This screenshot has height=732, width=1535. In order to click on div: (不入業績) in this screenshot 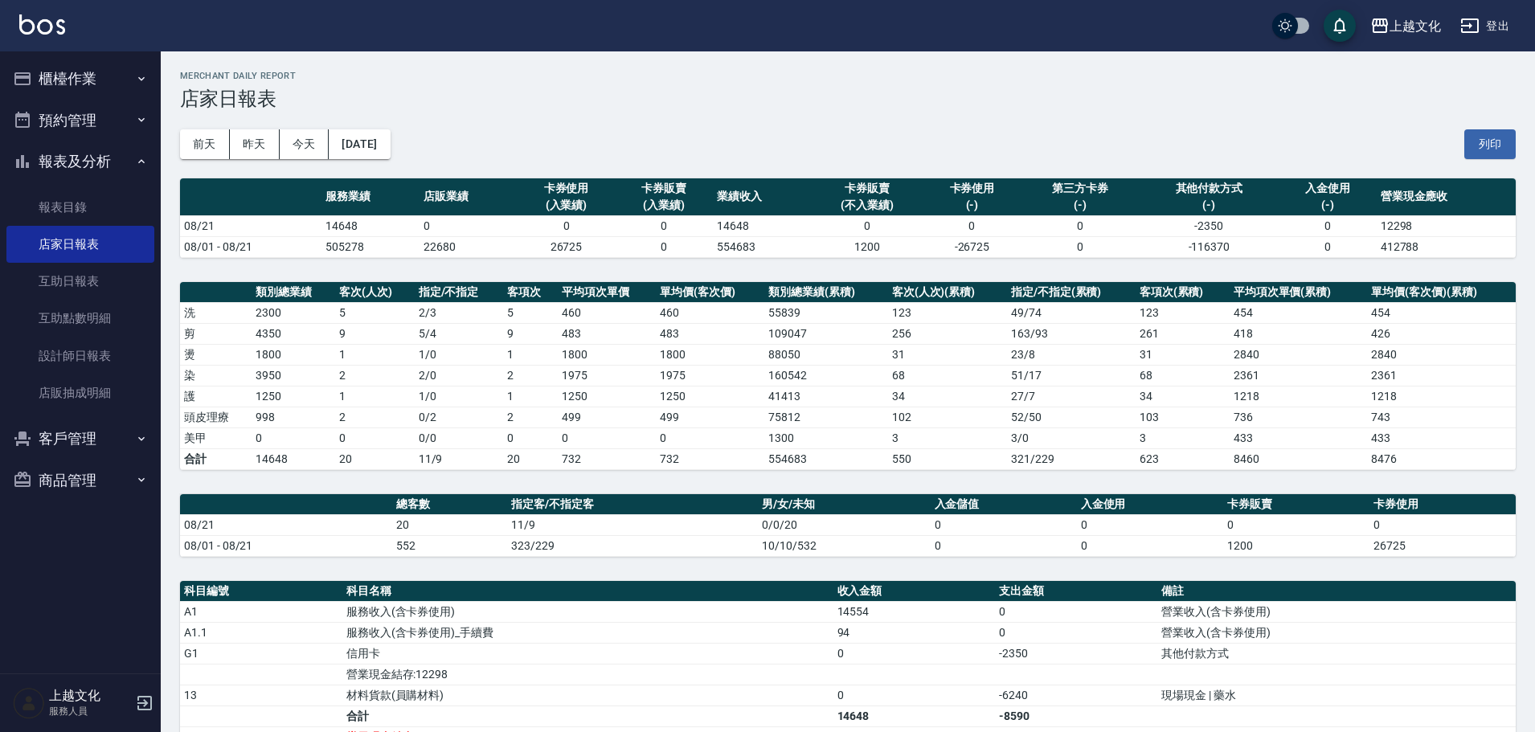, I will do `click(867, 205)`.